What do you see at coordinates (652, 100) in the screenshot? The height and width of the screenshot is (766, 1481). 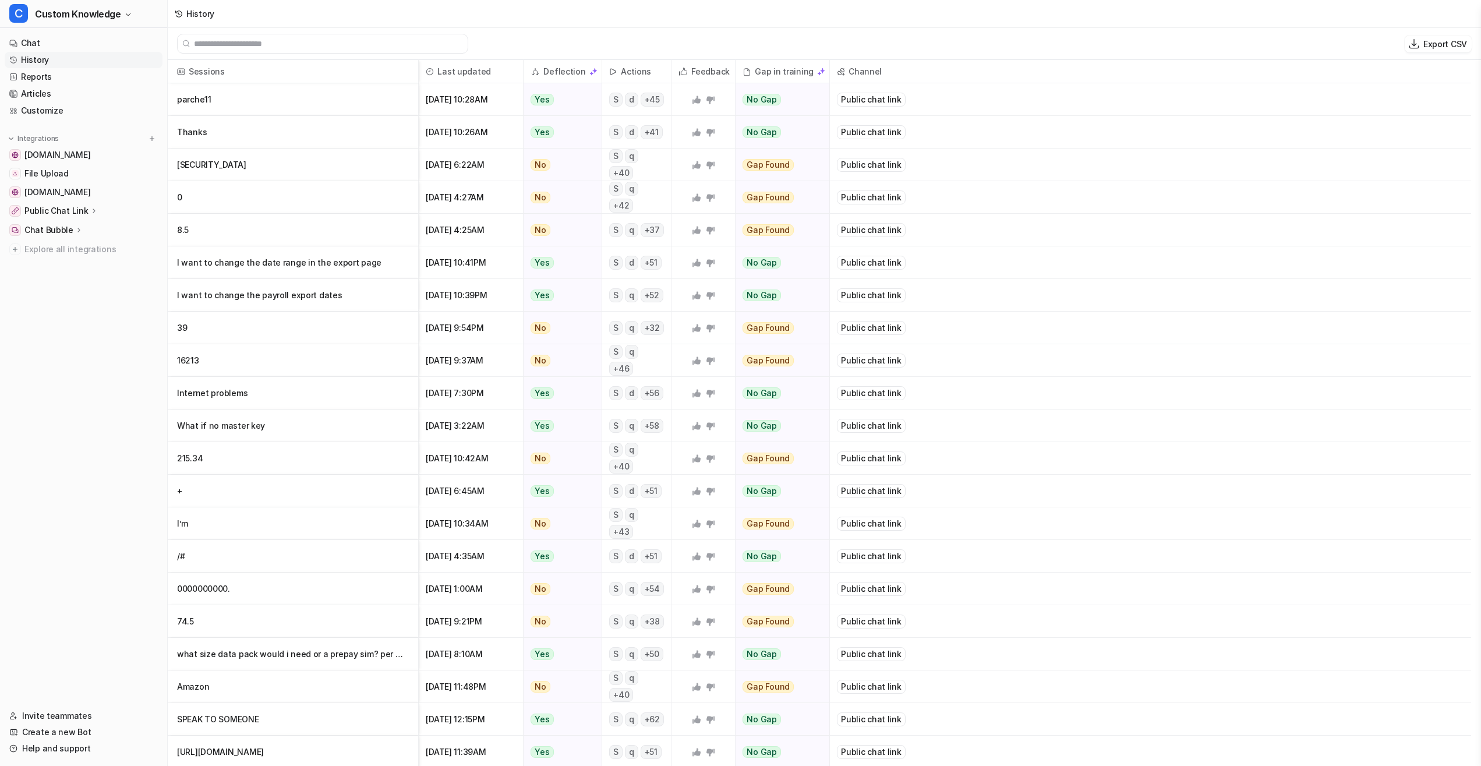 I see `span: + 45` at bounding box center [652, 100].